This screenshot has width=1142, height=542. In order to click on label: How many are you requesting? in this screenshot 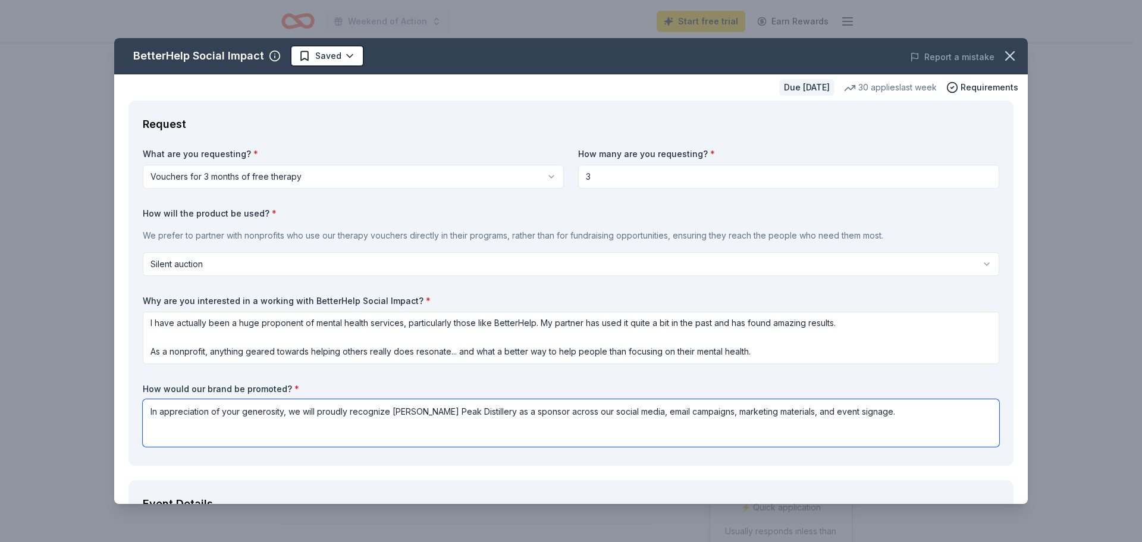, I will do `click(789, 154)`.